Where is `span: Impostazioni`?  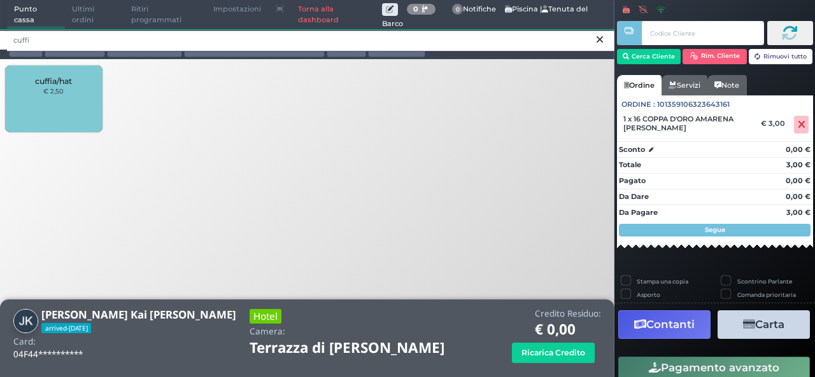 span: Impostazioni is located at coordinates (237, 10).